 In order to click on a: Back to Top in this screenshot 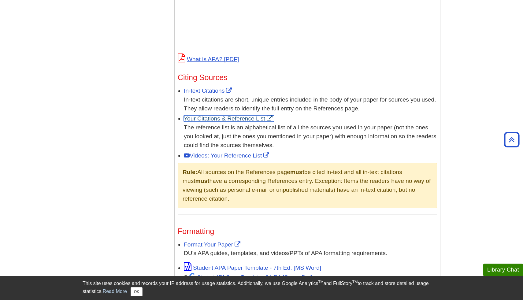, I will do `click(512, 139)`.